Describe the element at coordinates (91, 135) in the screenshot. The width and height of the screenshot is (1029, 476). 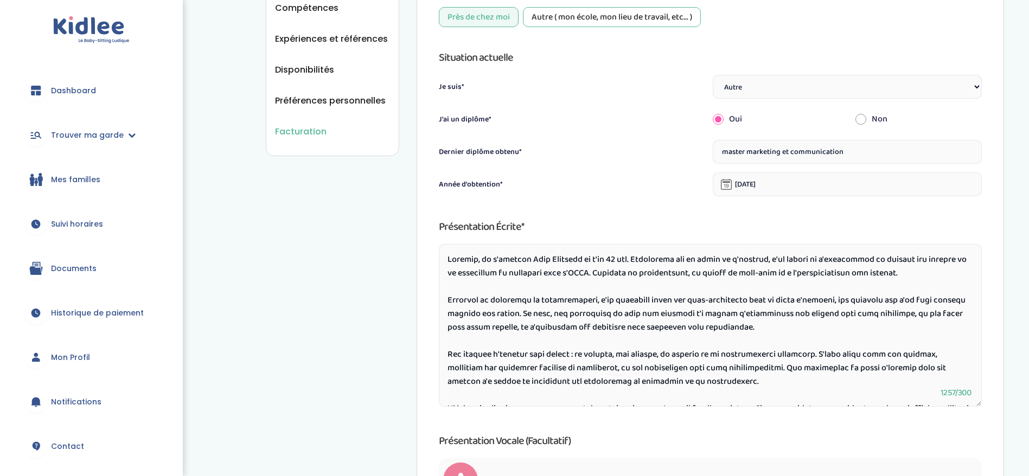
I see `a: Trouver ma garde` at that location.